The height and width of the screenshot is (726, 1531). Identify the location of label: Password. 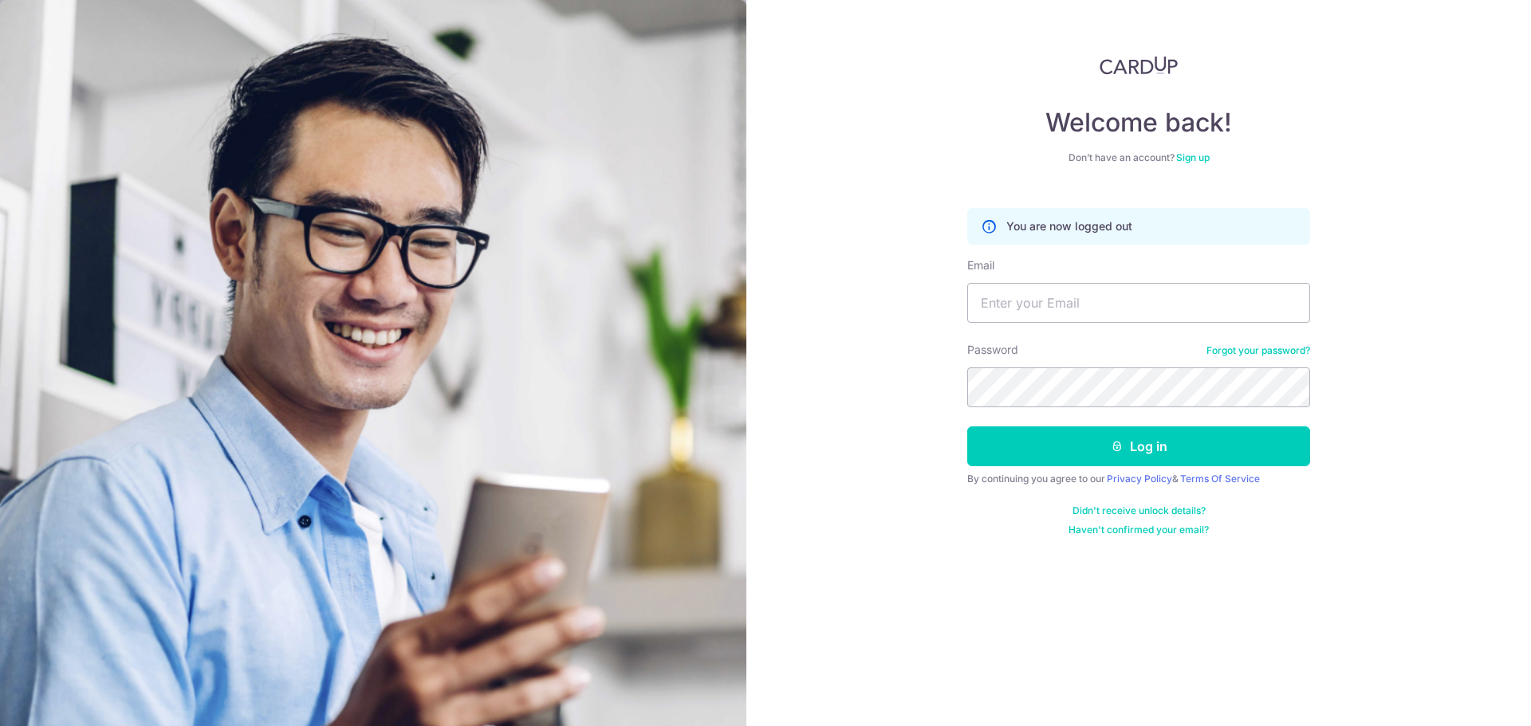
(992, 350).